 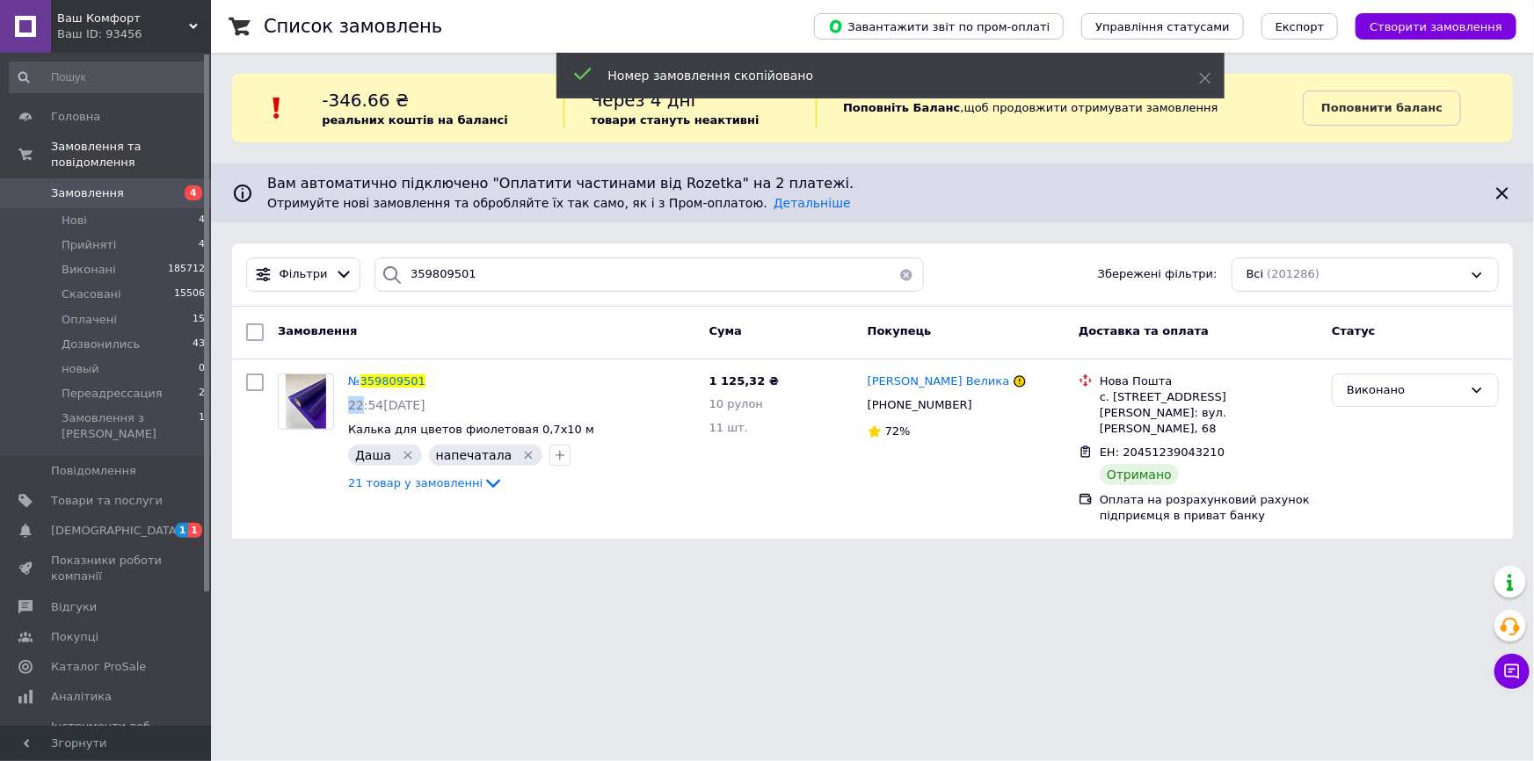 What do you see at coordinates (898, 431) in the screenshot?
I see `span: 72%` at bounding box center [898, 431].